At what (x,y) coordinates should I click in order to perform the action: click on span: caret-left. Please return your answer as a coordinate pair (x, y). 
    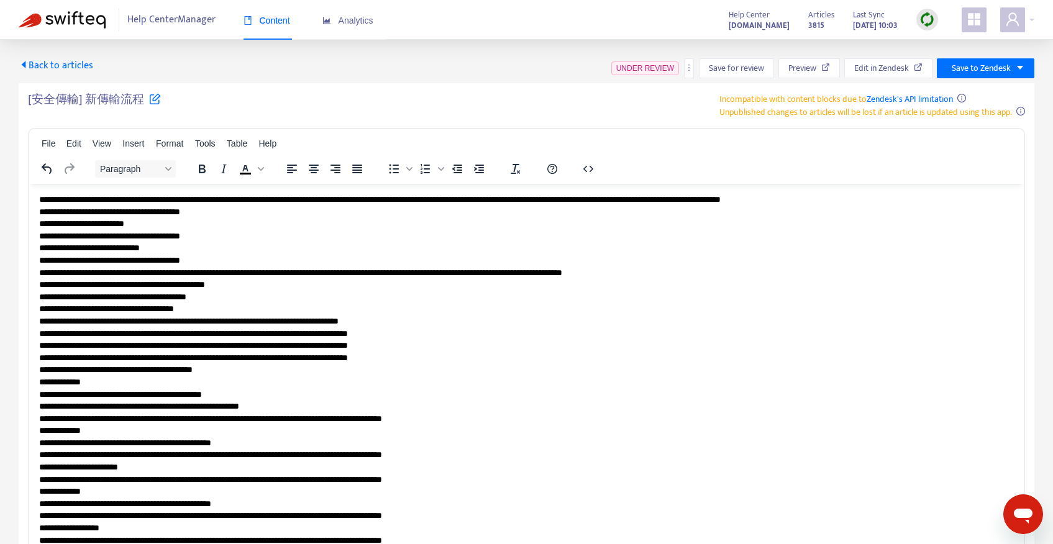
    Looking at the image, I should click on (24, 65).